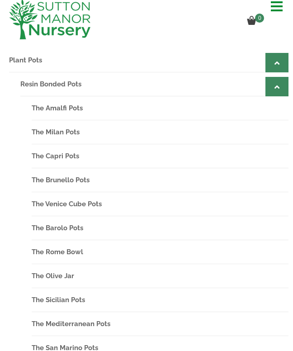 The width and height of the screenshot is (293, 351). Describe the element at coordinates (160, 132) in the screenshot. I see `a: The Milan Pots` at that location.